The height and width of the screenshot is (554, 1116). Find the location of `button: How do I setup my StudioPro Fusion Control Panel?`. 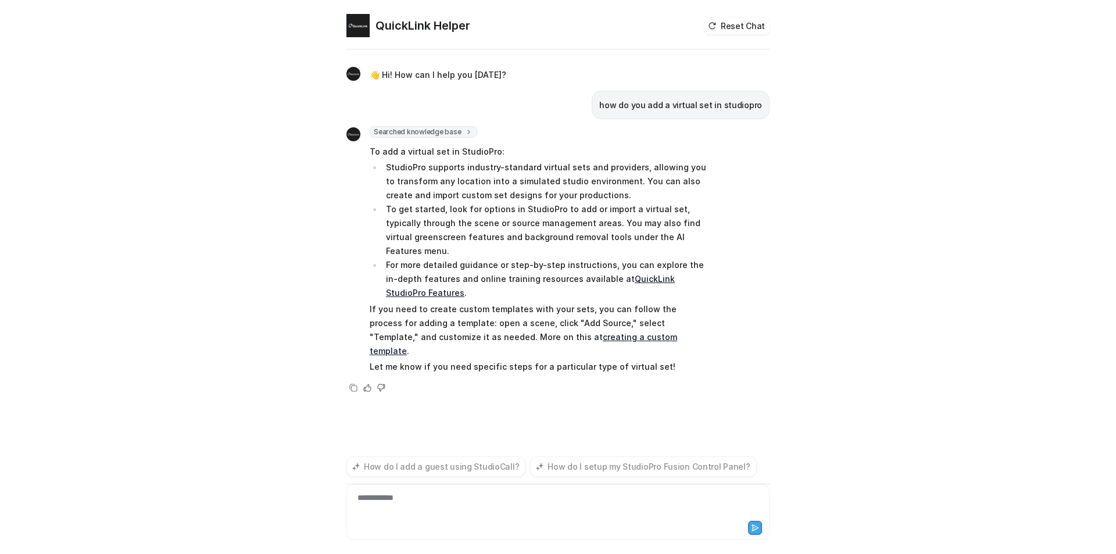

button: How do I setup my StudioPro Fusion Control Panel? is located at coordinates (643, 466).